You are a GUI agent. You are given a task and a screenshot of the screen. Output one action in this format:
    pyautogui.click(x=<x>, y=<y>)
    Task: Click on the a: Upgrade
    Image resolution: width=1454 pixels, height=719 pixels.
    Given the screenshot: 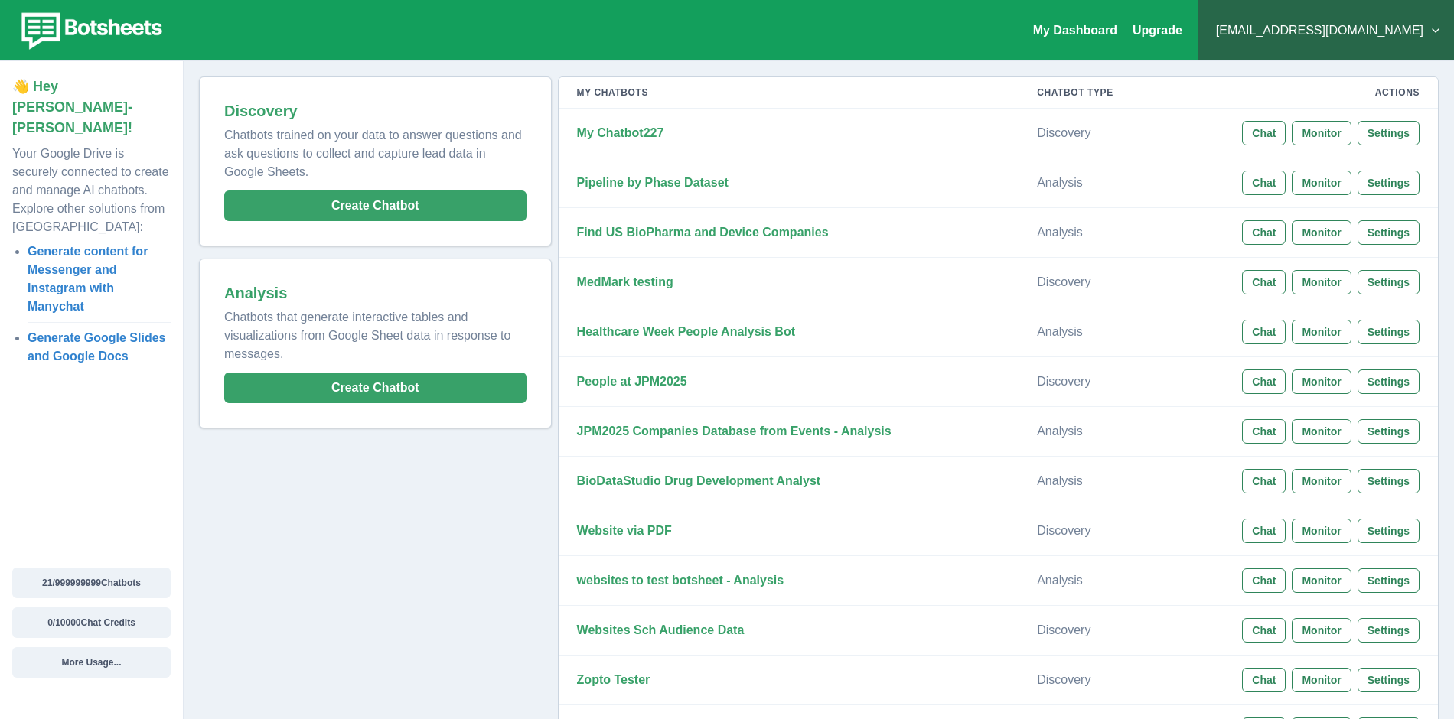 What is the action you would take?
    pyautogui.click(x=1157, y=30)
    